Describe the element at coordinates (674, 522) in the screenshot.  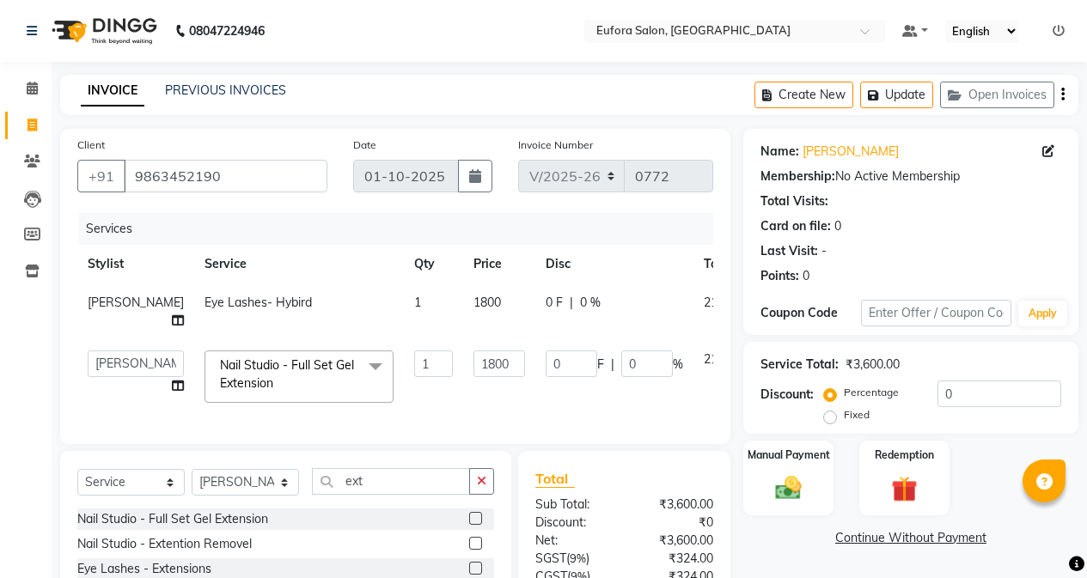
I see `div: ₹0` at that location.